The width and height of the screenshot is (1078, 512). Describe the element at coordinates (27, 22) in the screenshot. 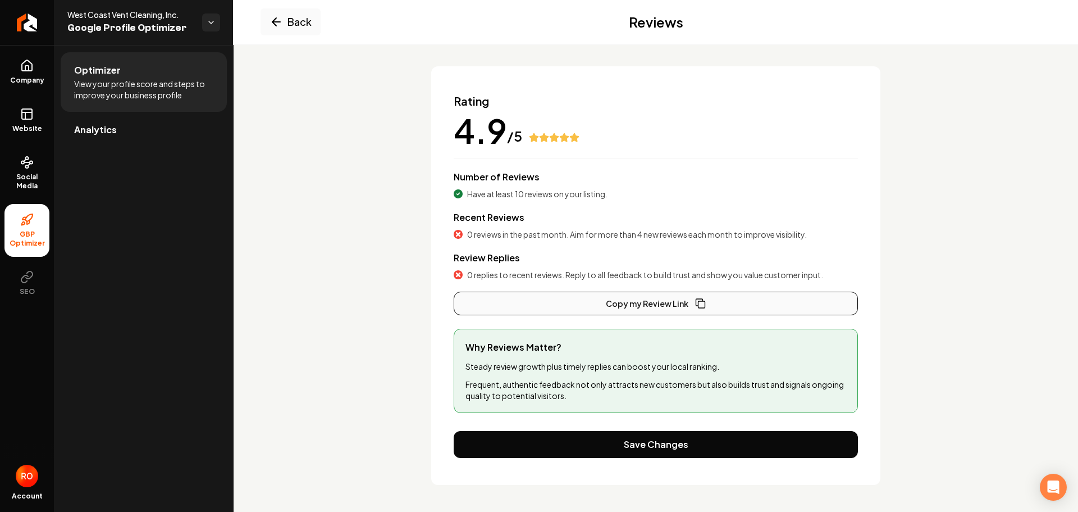

I see `img: Rebolt Logo` at that location.